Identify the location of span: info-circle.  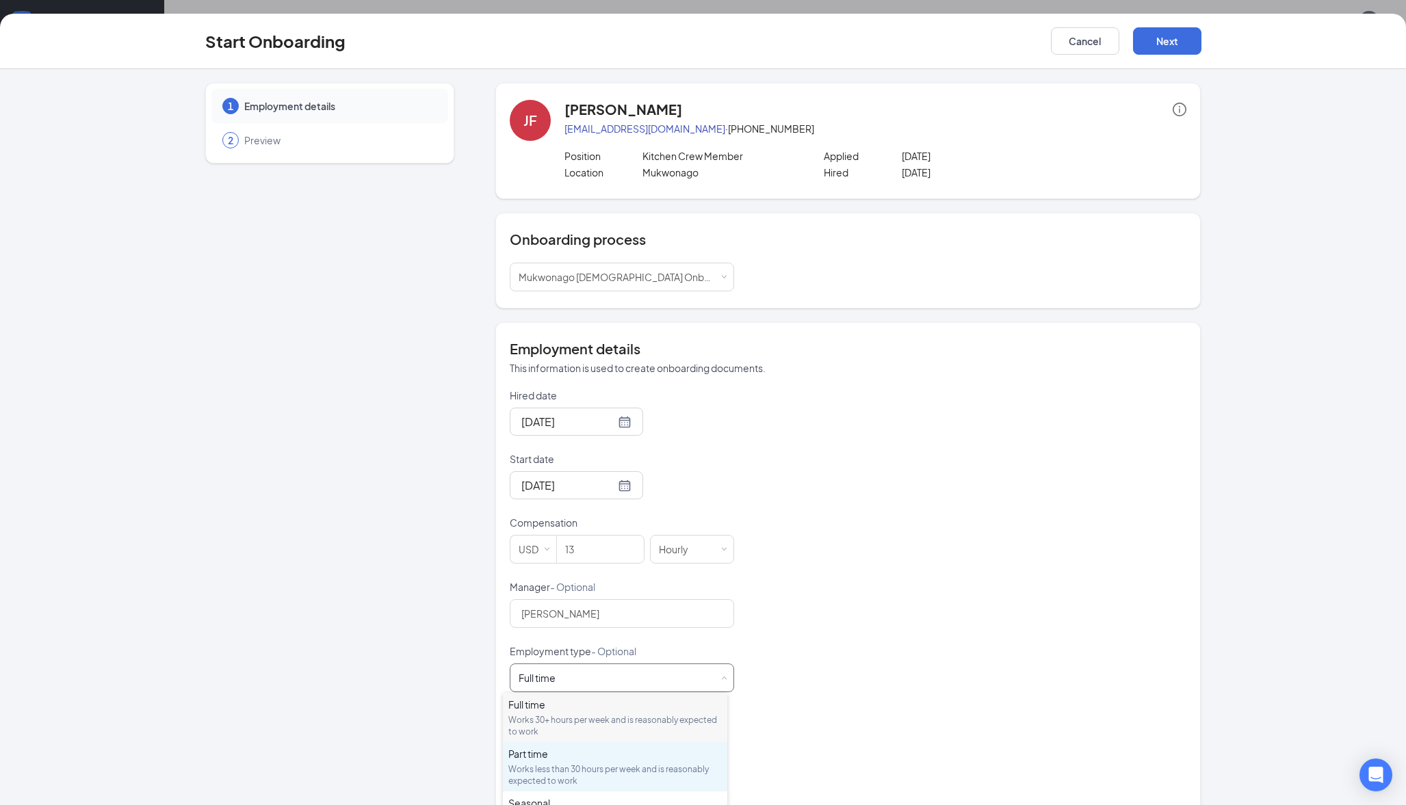
(1180, 109).